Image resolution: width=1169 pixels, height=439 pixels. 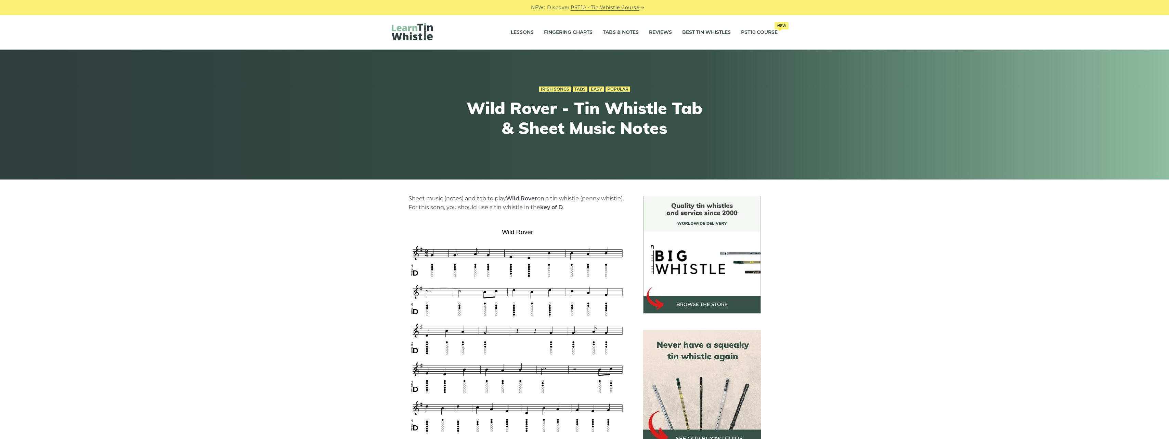 I want to click on a: Reviews, so click(x=660, y=33).